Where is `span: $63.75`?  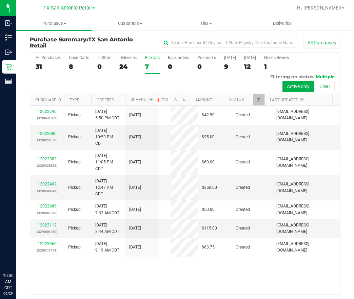
span: $63.75 is located at coordinates (208, 247).